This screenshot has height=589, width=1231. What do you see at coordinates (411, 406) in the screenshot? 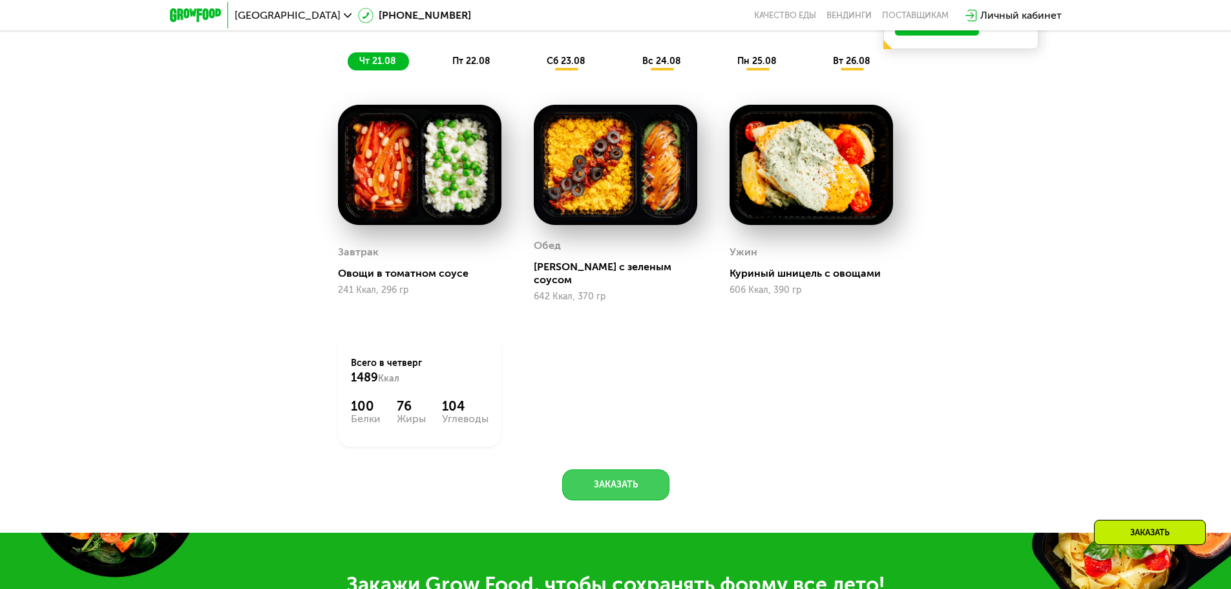
I see `div: 76` at bounding box center [411, 406].